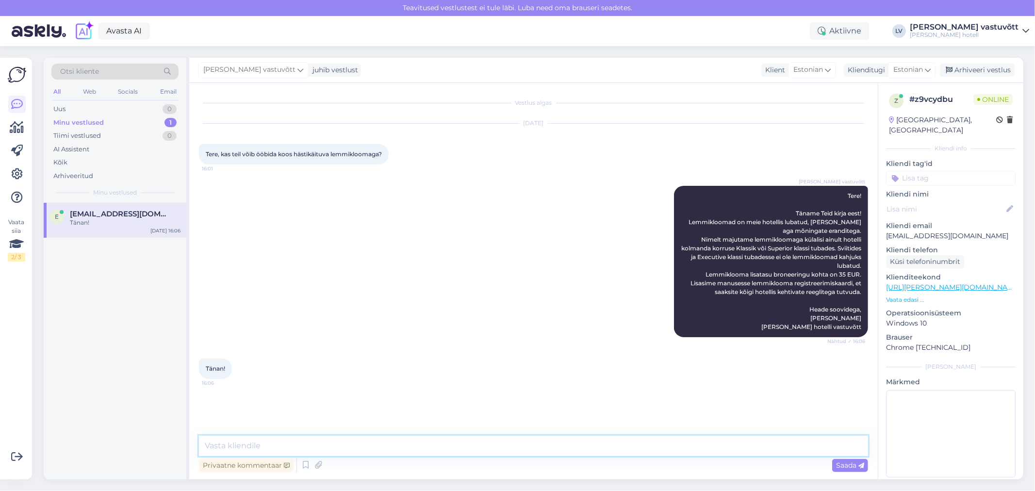  What do you see at coordinates (333, 70) in the screenshot?
I see `div: juhib vestlust` at bounding box center [333, 70].